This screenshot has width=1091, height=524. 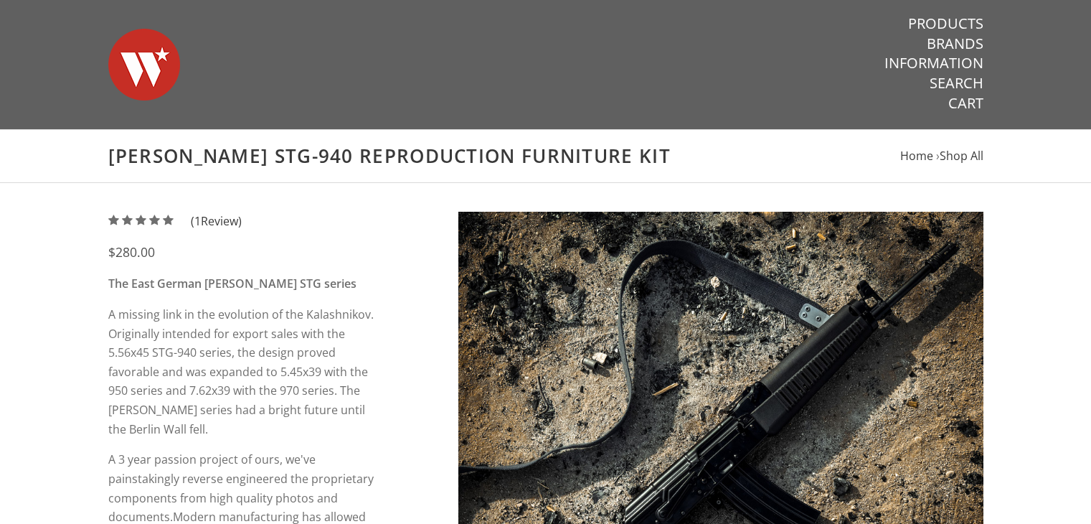 What do you see at coordinates (216, 221) in the screenshot?
I see `span: ( Review)` at bounding box center [216, 221].